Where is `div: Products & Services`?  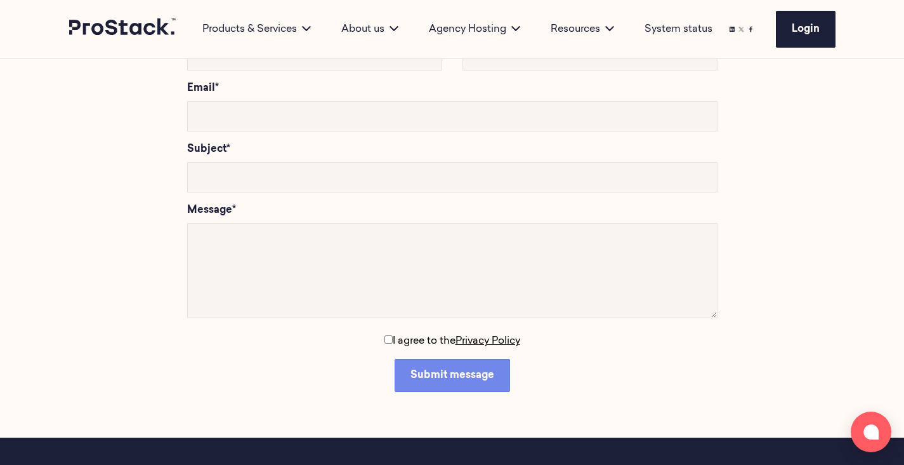
div: Products & Services is located at coordinates (256, 29).